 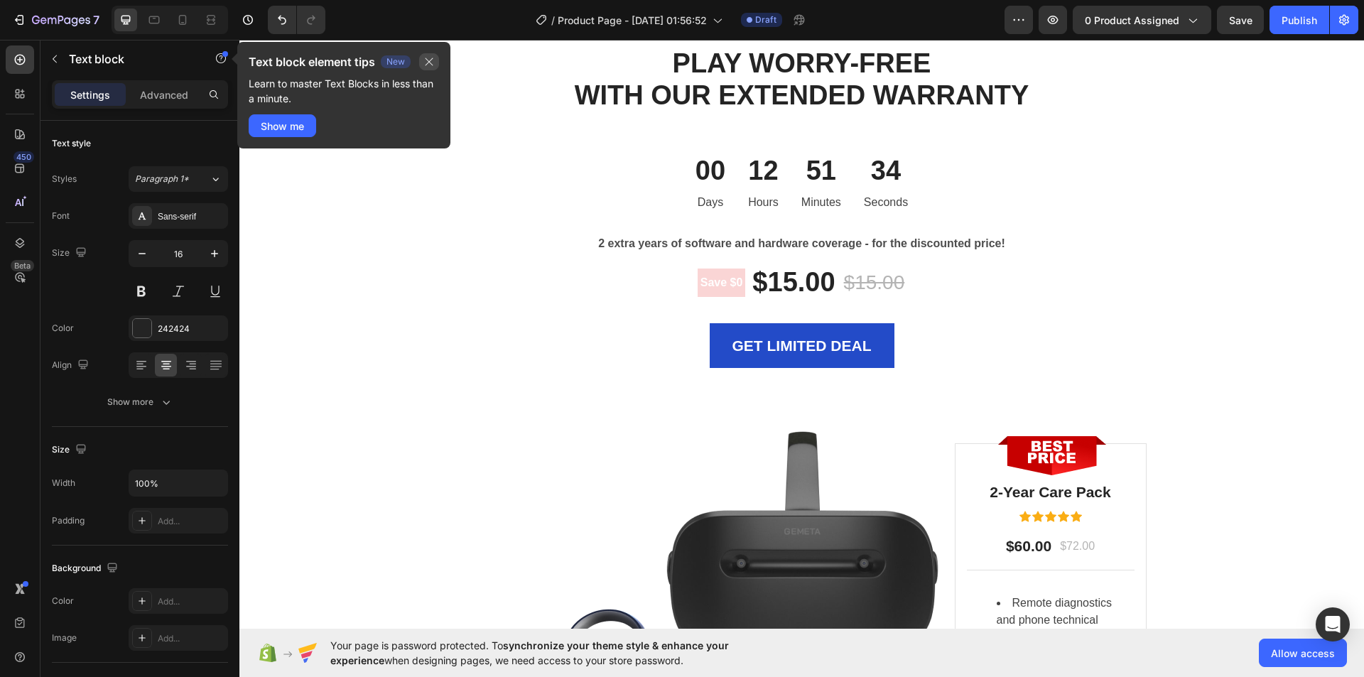 I want to click on div: Background, so click(x=86, y=568).